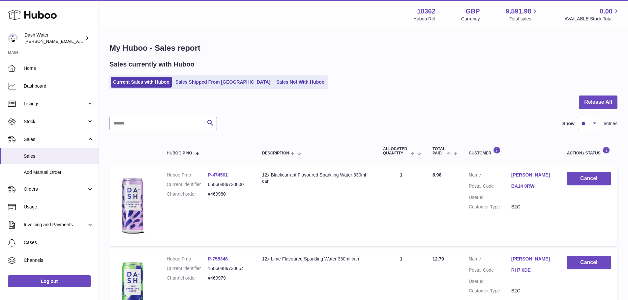 The height and width of the screenshot is (300, 628). Describe the element at coordinates (606, 11) in the screenshot. I see `span: 0.00` at that location.